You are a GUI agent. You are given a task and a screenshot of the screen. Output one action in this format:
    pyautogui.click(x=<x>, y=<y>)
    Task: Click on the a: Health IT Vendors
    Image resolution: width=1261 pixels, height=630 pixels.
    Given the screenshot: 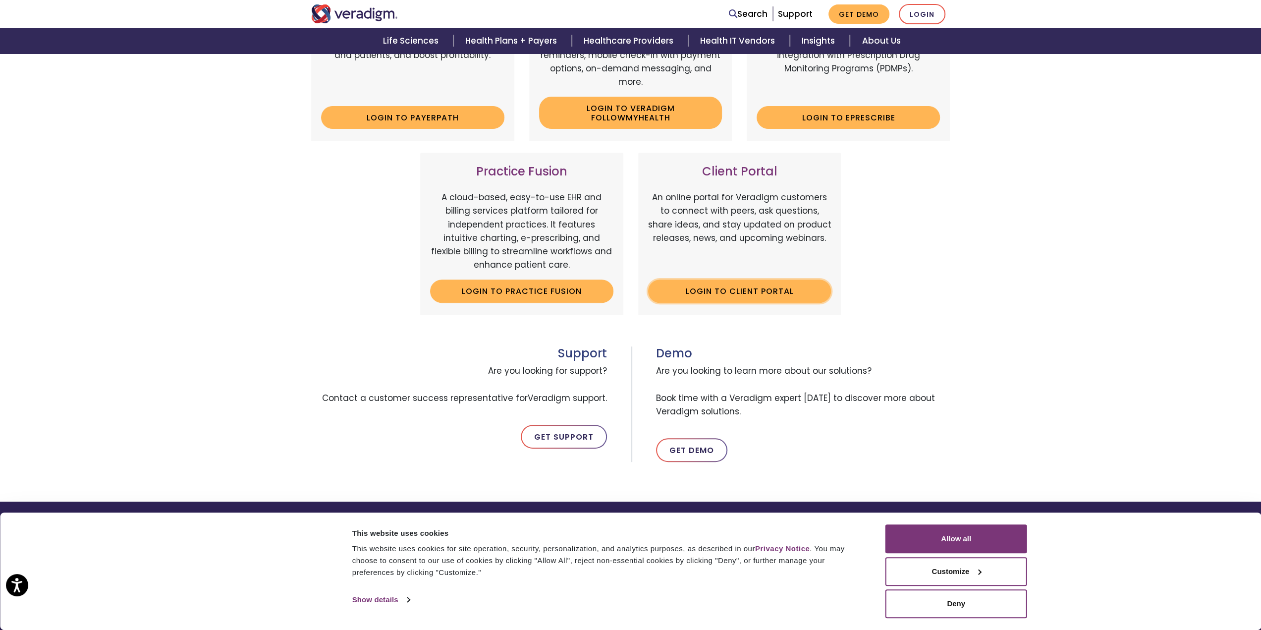 What is the action you would take?
    pyautogui.click(x=739, y=41)
    